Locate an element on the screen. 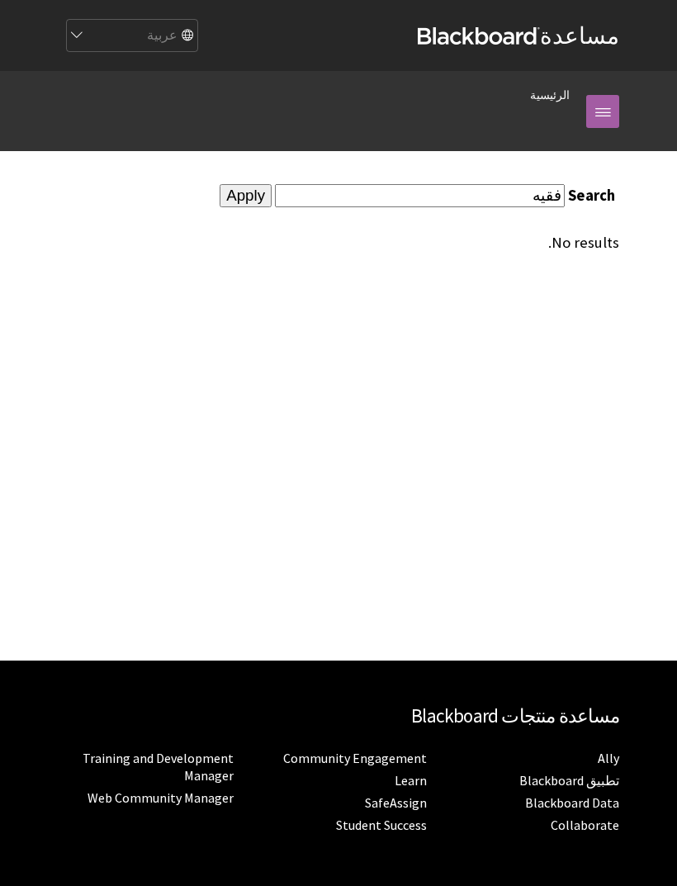 The height and width of the screenshot is (886, 677). a: تطبيق Blackboard is located at coordinates (569, 781).